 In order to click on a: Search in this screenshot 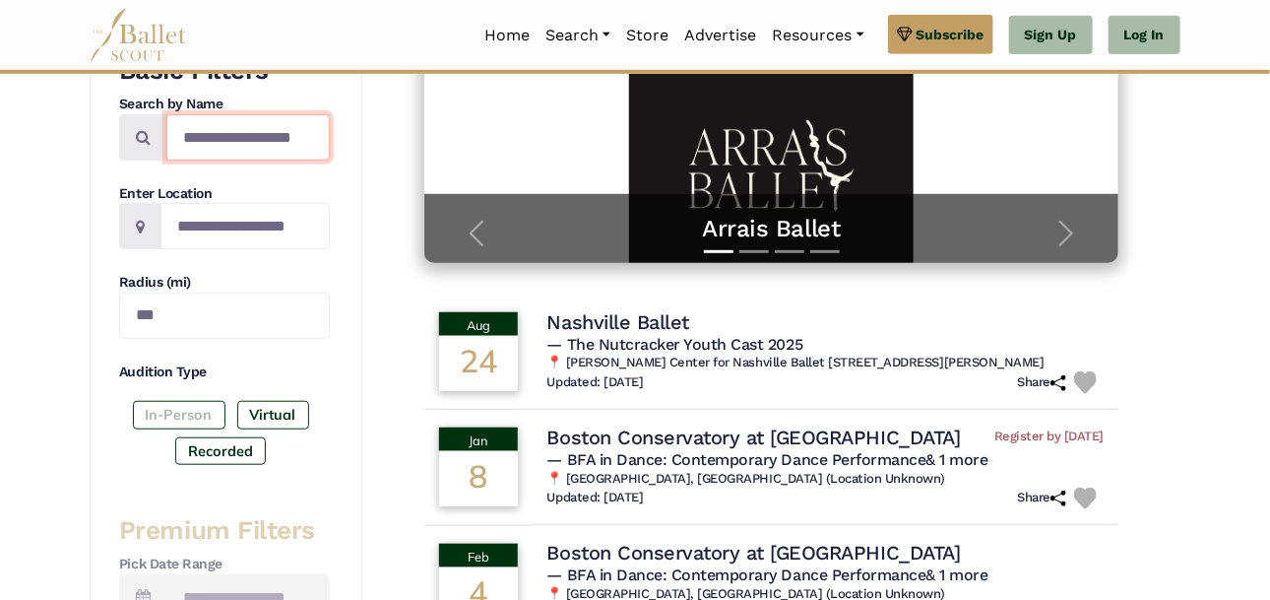, I will do `click(578, 35)`.